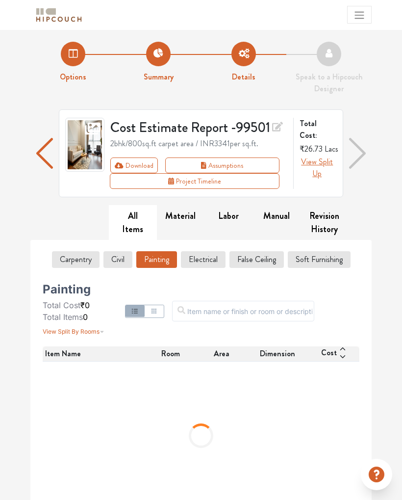 Image resolution: width=402 pixels, height=500 pixels. Describe the element at coordinates (203, 260) in the screenshot. I see `button: Electrical` at that location.